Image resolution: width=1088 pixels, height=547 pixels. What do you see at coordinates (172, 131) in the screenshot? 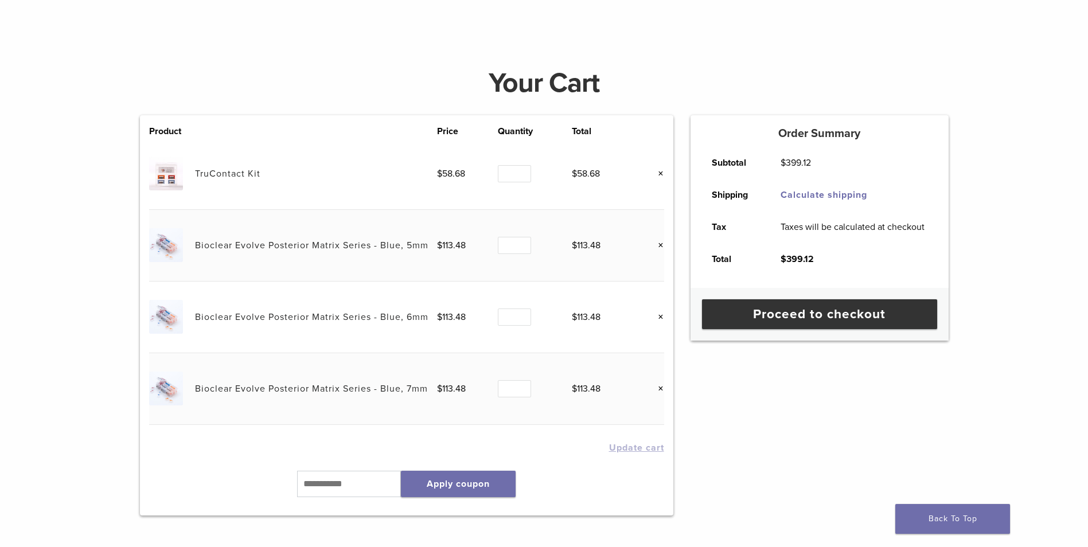
I see `th: Product` at bounding box center [172, 131].